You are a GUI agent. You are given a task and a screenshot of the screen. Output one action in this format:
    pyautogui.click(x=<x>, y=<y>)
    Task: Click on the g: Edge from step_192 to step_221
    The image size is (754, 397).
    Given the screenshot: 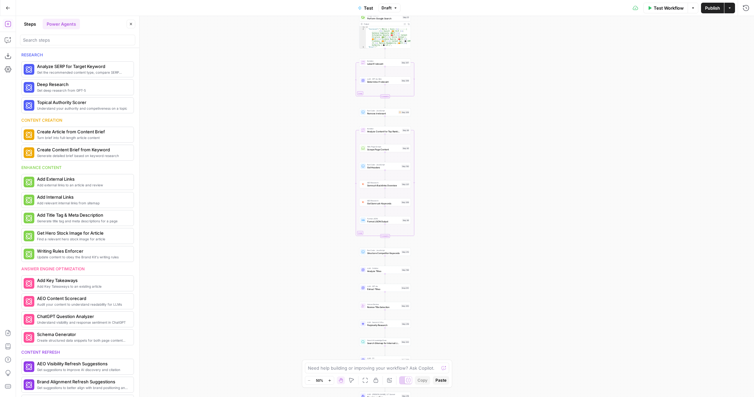 What is the action you would take?
    pyautogui.click(x=385, y=175)
    